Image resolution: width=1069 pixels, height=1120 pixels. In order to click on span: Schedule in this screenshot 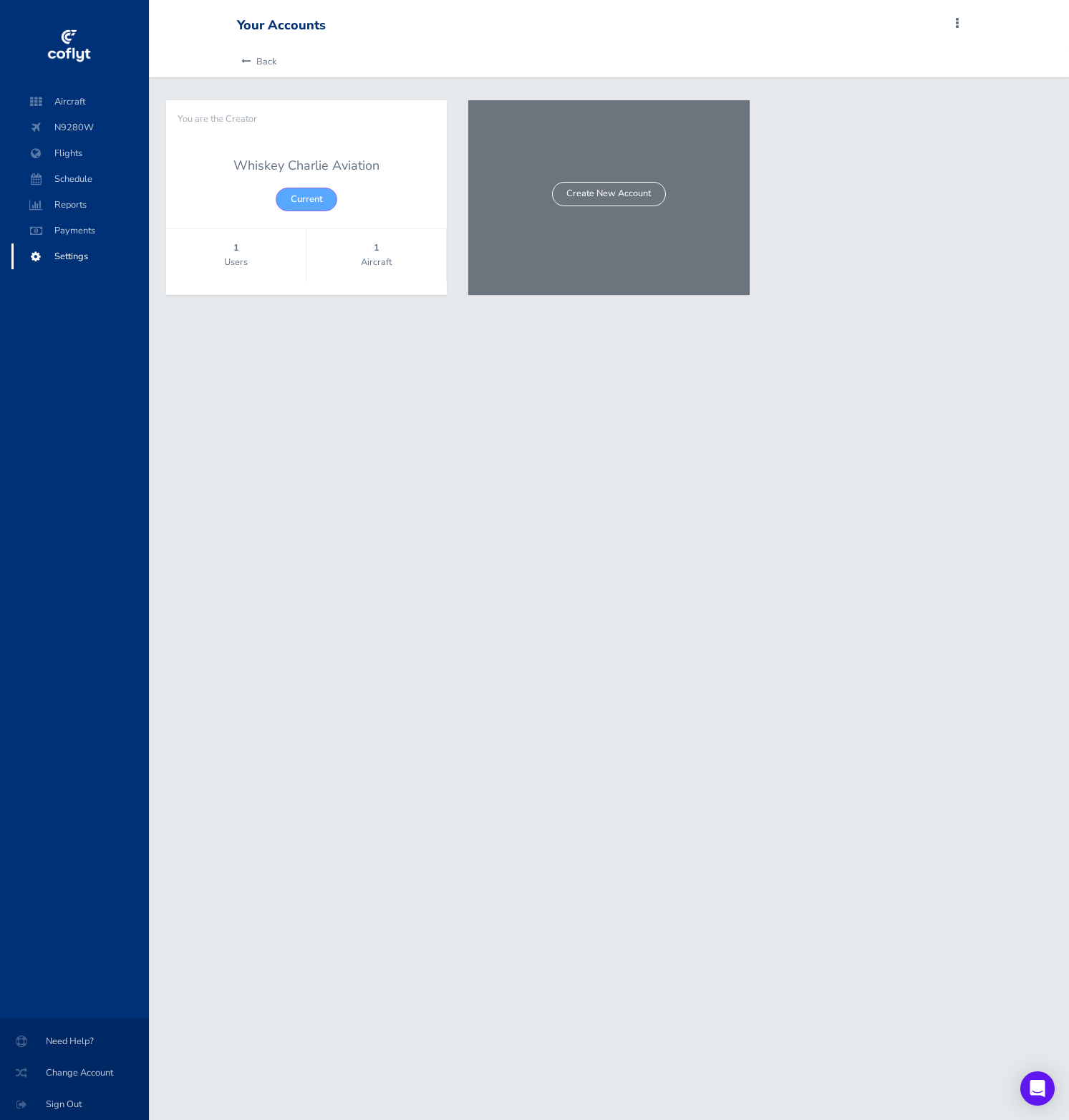, I will do `click(81, 179)`.